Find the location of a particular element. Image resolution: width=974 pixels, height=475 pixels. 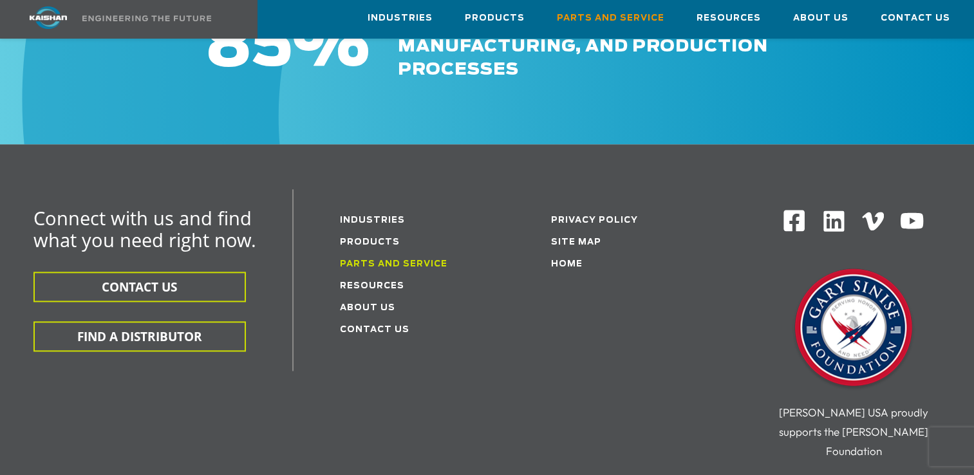

img: Linkedin is located at coordinates (833, 221).